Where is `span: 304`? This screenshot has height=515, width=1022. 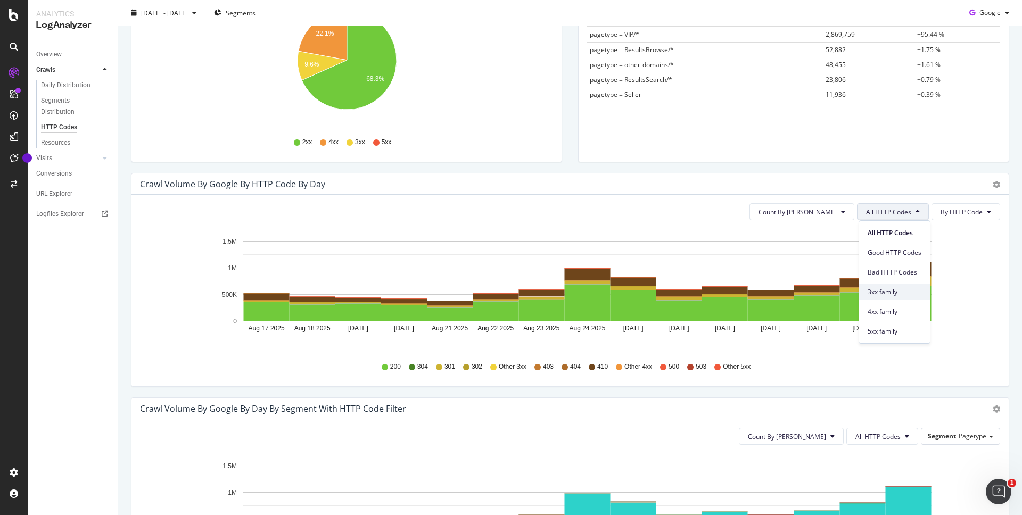
span: 304 is located at coordinates (423, 367).